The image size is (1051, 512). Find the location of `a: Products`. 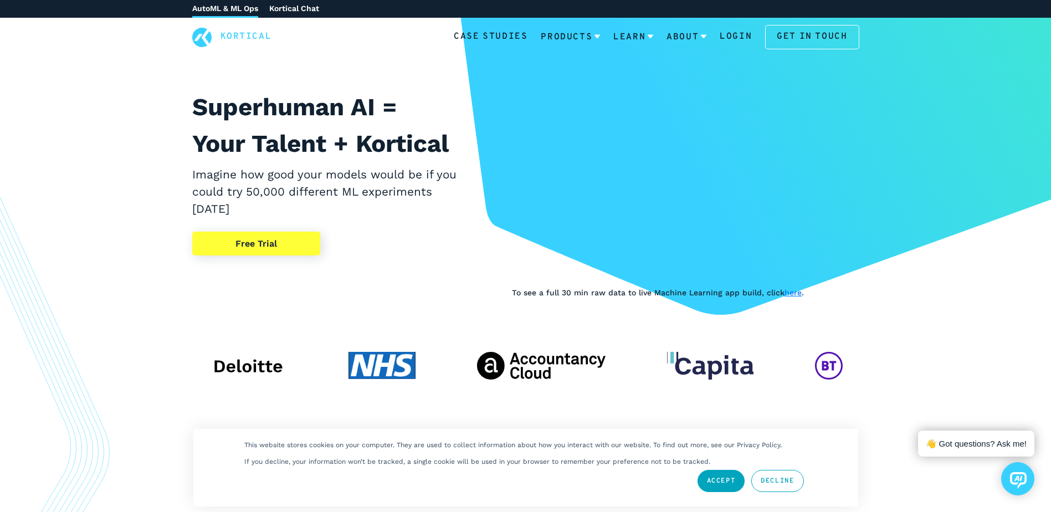

a: Products is located at coordinates (570, 37).